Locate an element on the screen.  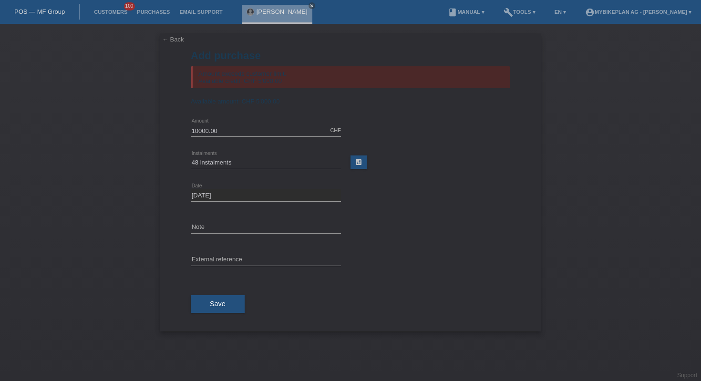
i: close is located at coordinates (312, 6).